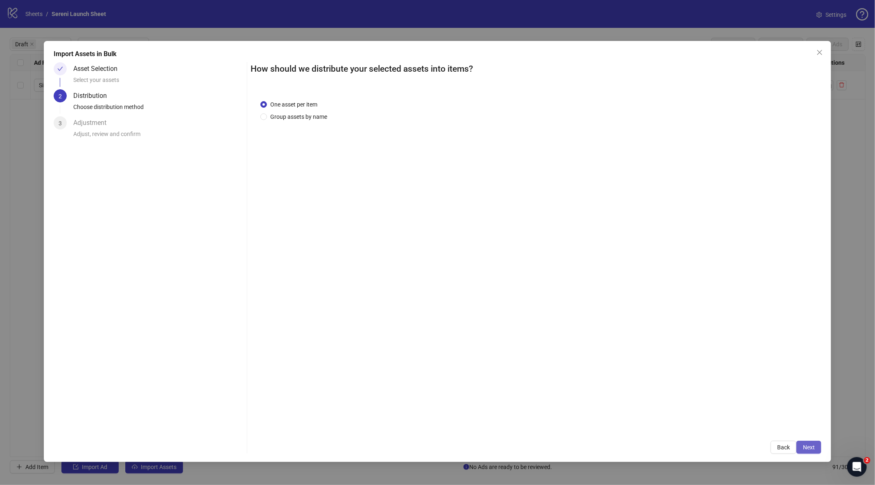 Image resolution: width=875 pixels, height=485 pixels. I want to click on div: Adjust, review and confirm, so click(158, 136).